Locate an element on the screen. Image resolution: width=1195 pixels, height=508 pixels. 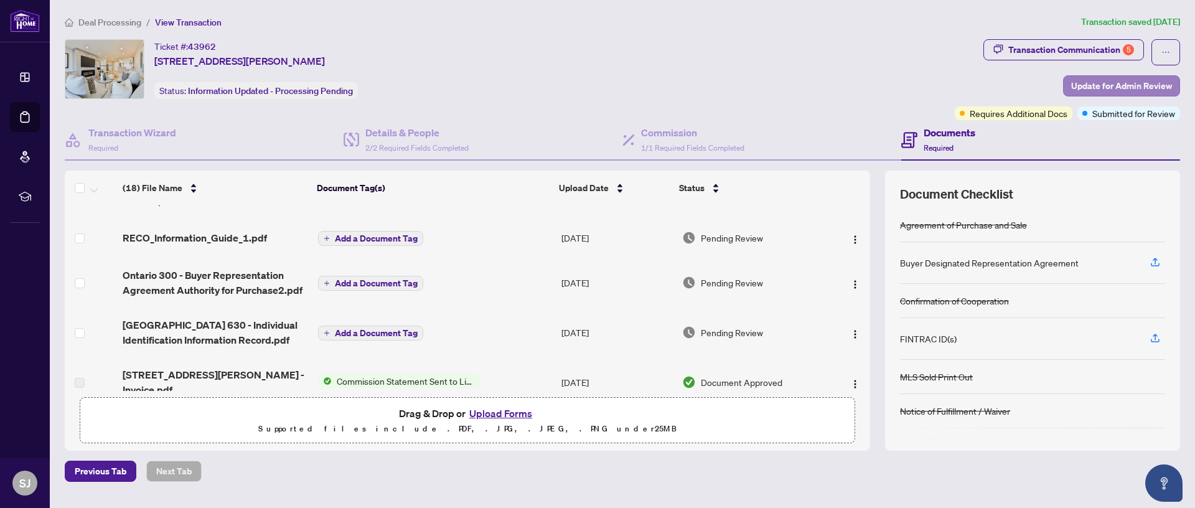
span: Submitted for Review is located at coordinates (1134, 113).